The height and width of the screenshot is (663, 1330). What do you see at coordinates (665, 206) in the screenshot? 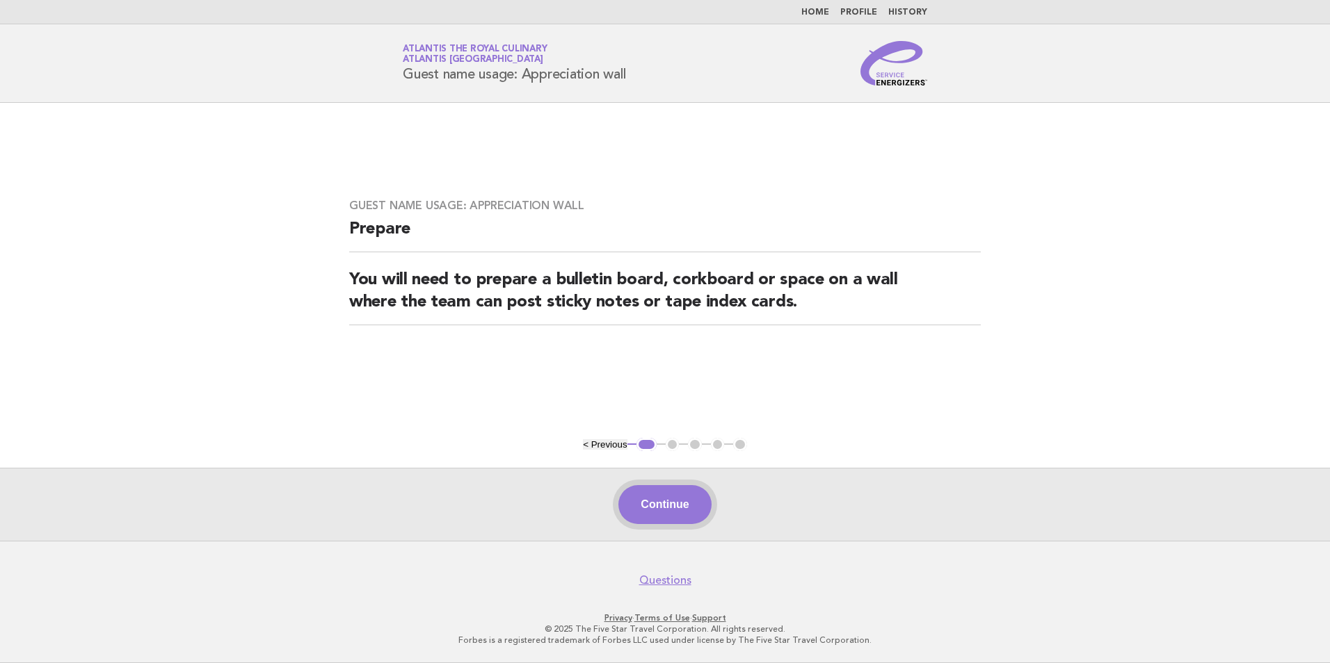
I see `h3: Guest name usage: Appreciation wall` at bounding box center [665, 206].